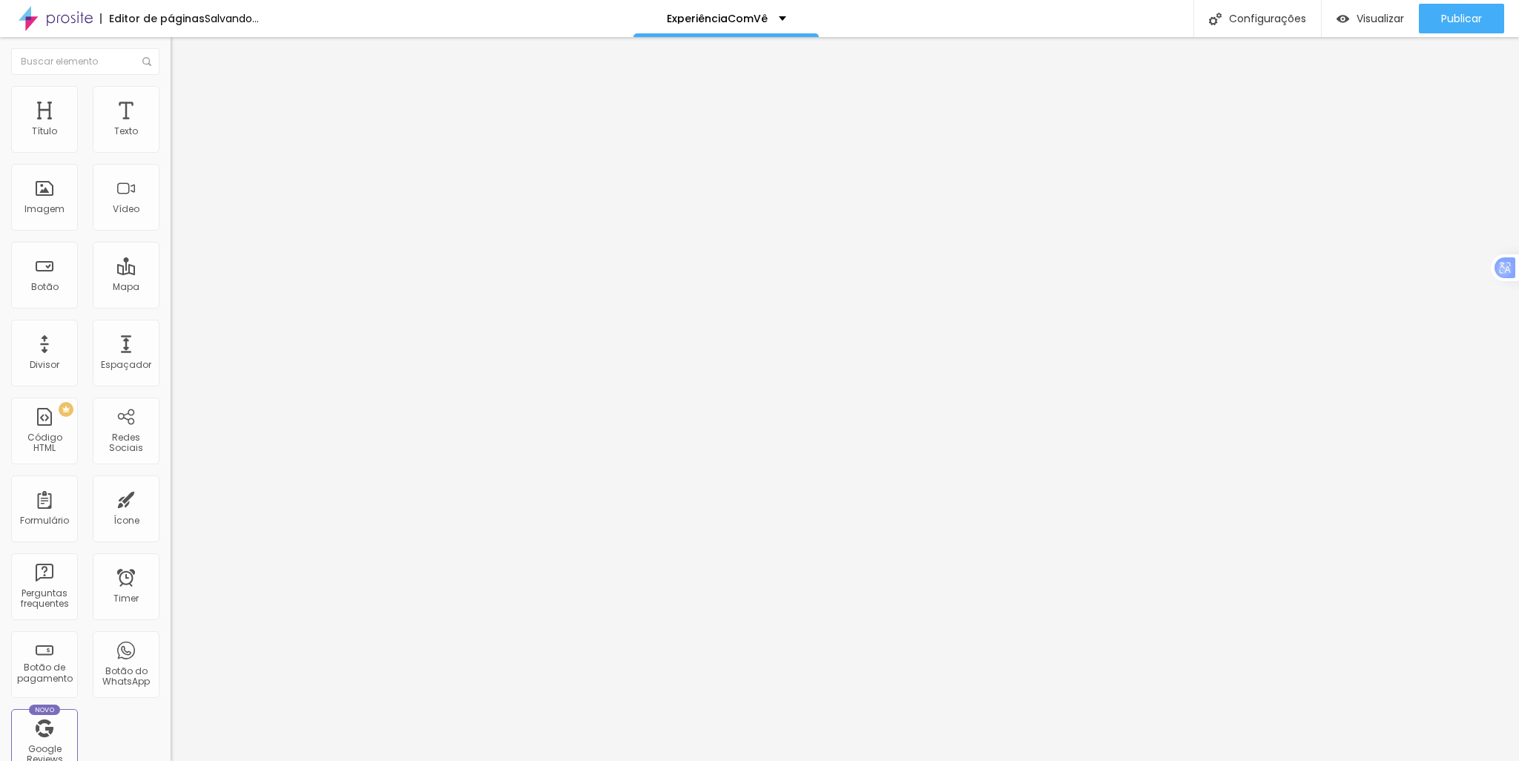 This screenshot has height=761, width=1519. What do you see at coordinates (44, 673) in the screenshot?
I see `div: Botão de pagamento` at bounding box center [44, 673].